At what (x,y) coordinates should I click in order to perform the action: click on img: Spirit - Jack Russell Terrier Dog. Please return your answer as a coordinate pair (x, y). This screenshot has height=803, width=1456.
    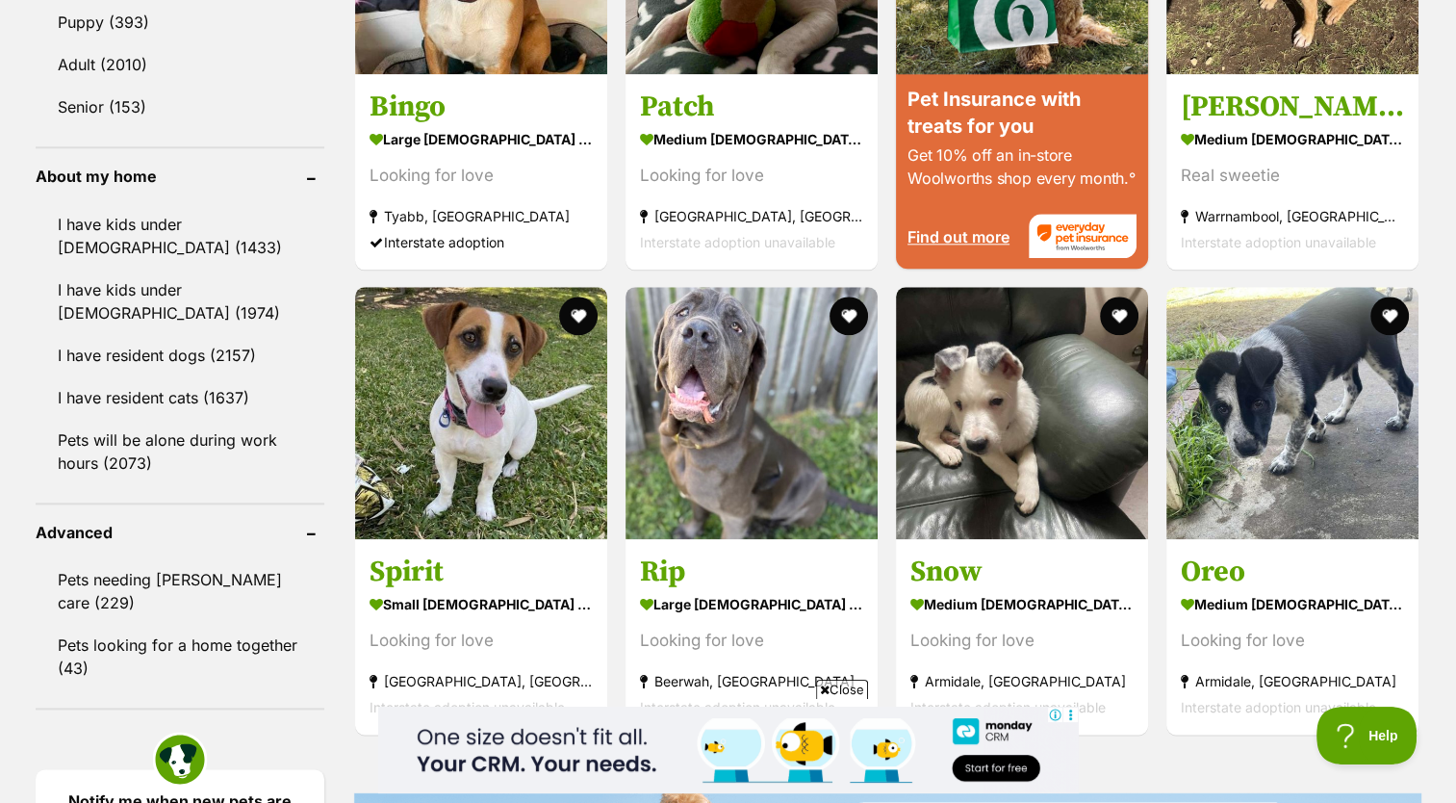
    Looking at the image, I should click on (481, 413).